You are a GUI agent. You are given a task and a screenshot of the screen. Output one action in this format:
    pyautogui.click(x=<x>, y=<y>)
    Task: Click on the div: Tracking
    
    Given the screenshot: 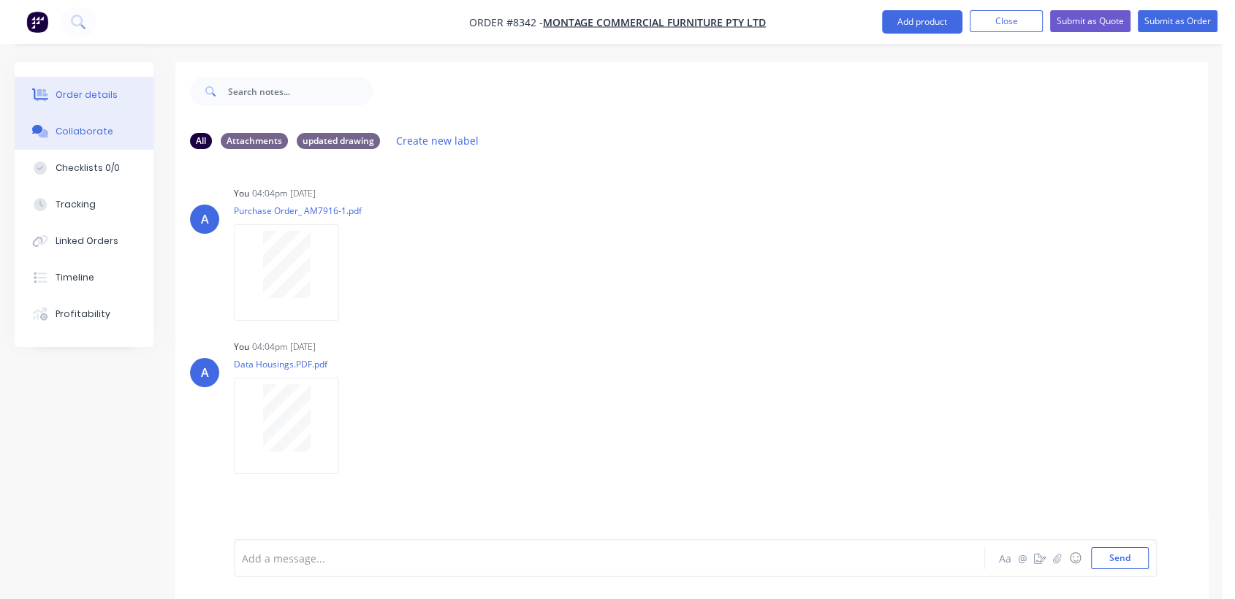 What is the action you would take?
    pyautogui.click(x=75, y=205)
    